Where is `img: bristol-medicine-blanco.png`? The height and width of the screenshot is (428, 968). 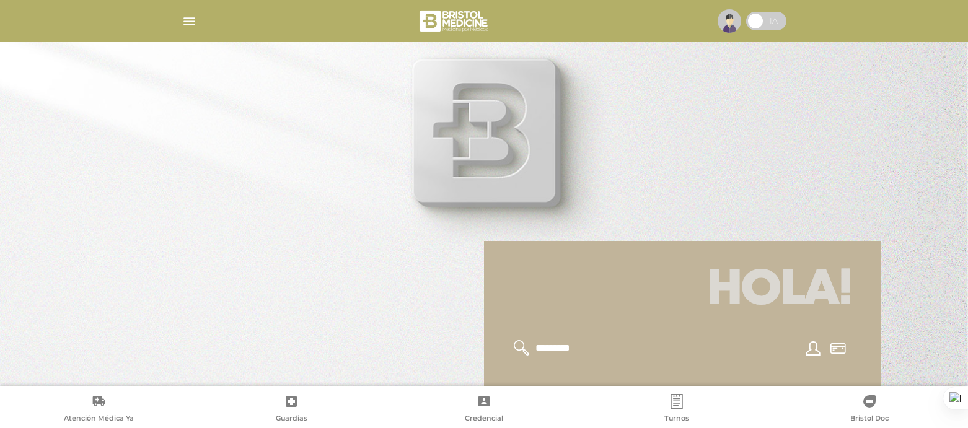 img: bristol-medicine-blanco.png is located at coordinates (454, 21).